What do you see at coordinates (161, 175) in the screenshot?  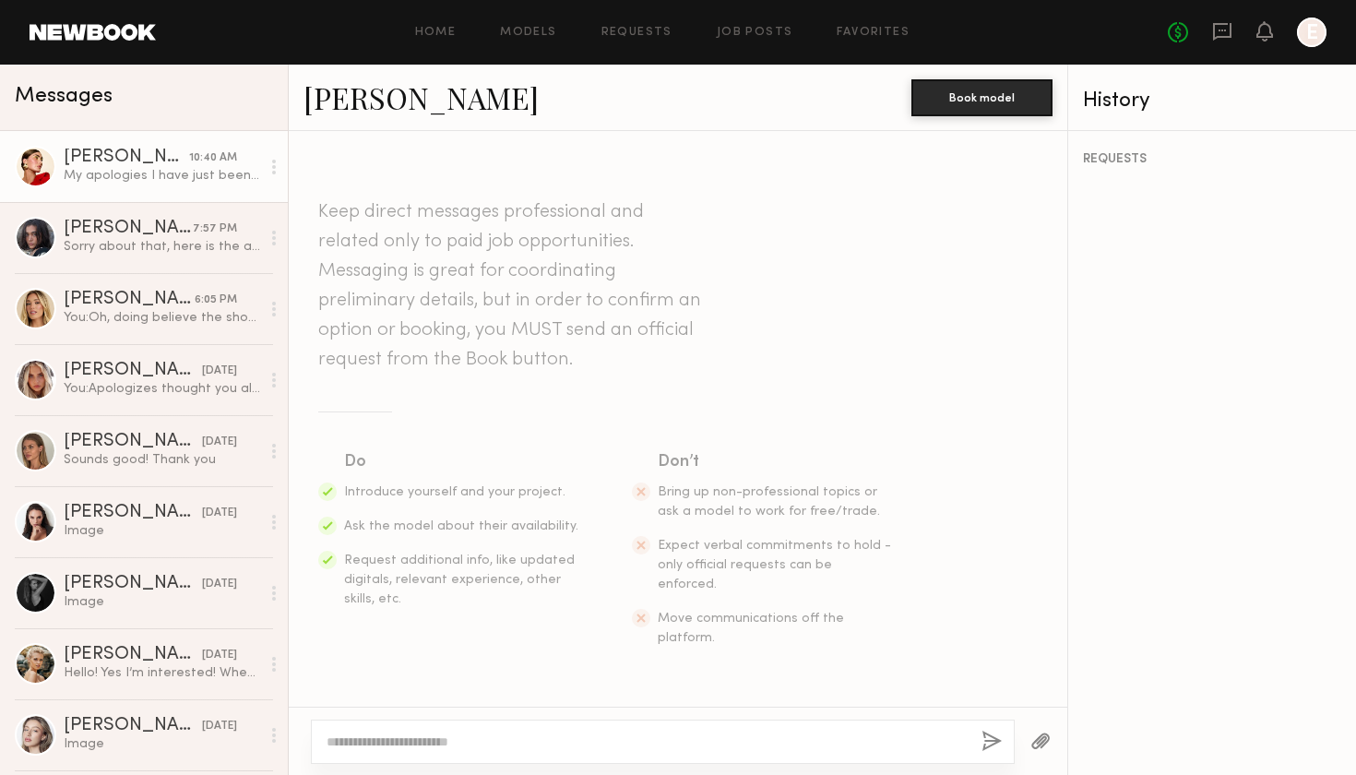 I see `div: My apologies I have just been back to back chasing my tail with work ! I have full availability [...` at bounding box center [161, 175].